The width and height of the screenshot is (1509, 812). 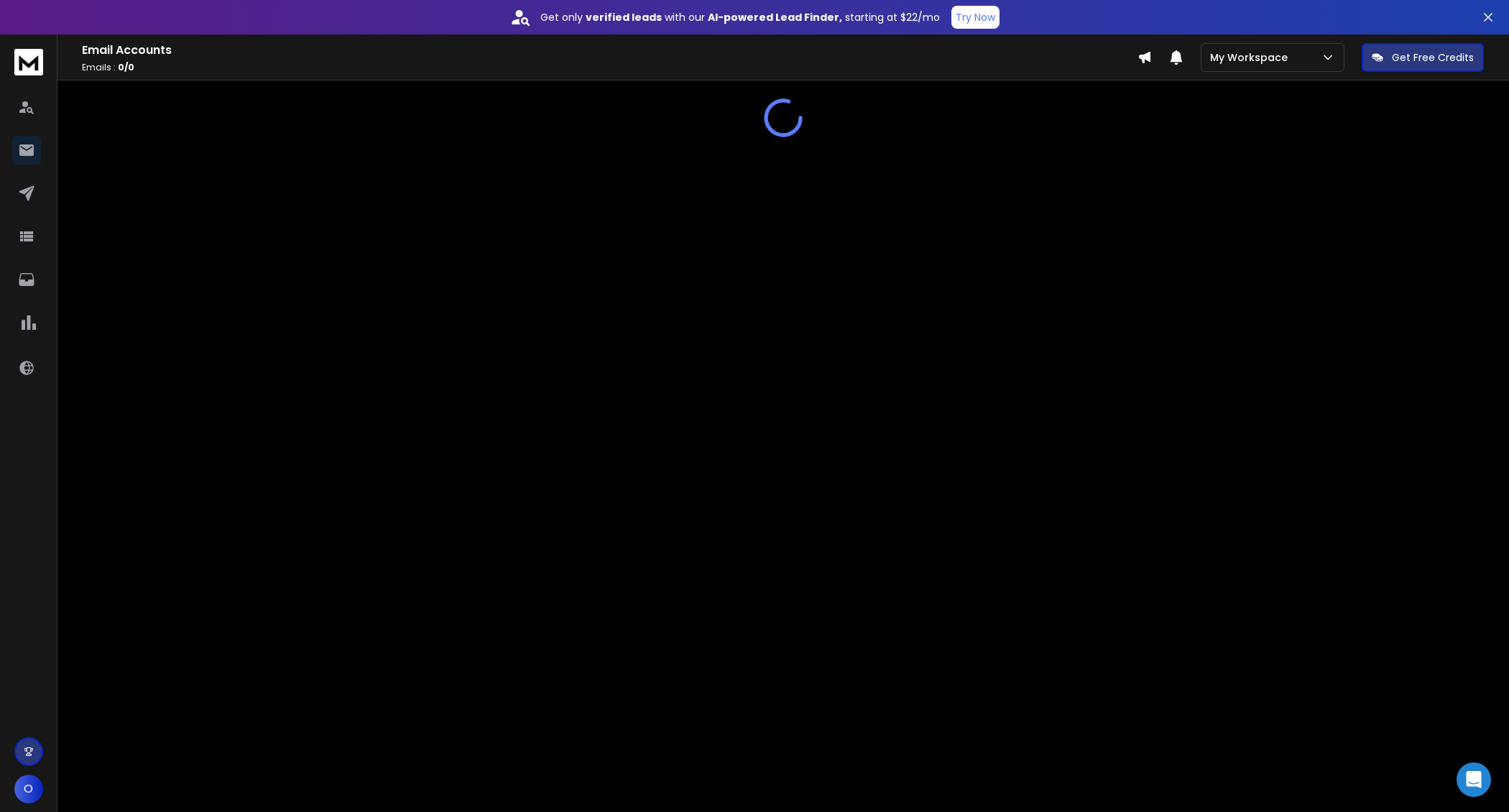 What do you see at coordinates (29, 62) in the screenshot?
I see `img: logo` at bounding box center [29, 62].